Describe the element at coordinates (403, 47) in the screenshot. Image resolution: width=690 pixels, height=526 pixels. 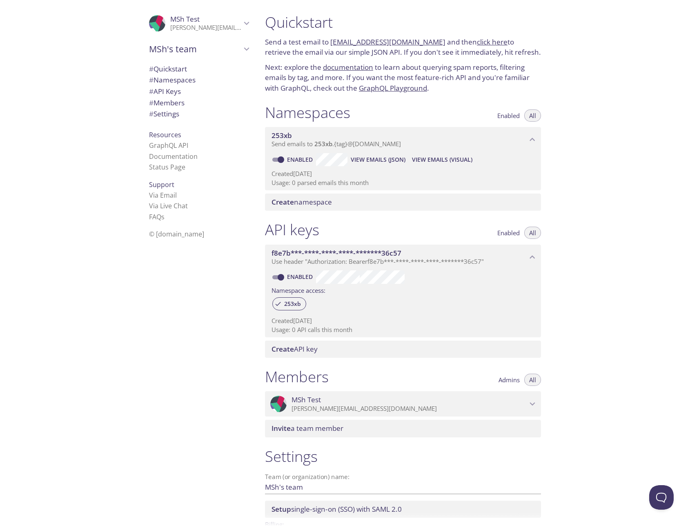
I see `p: Send a test email to and then to retrieve the email via our simple JSON API. If you don't see it ...` at that location.